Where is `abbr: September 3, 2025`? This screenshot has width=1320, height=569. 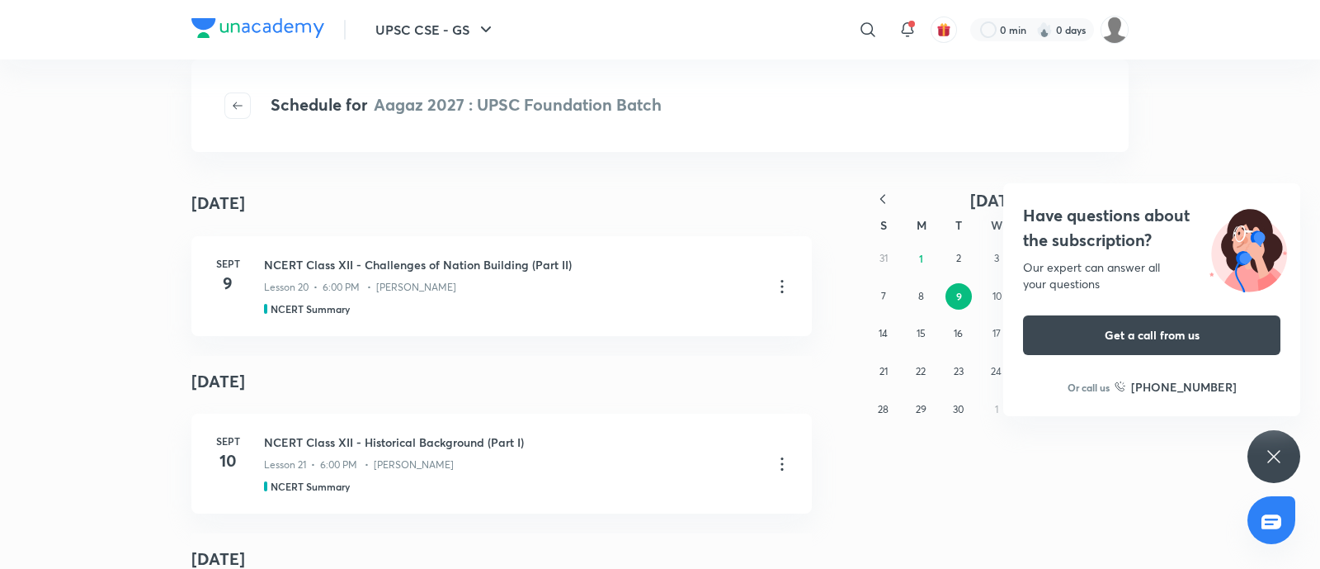 abbr: September 3, 2025 is located at coordinates (997, 257).